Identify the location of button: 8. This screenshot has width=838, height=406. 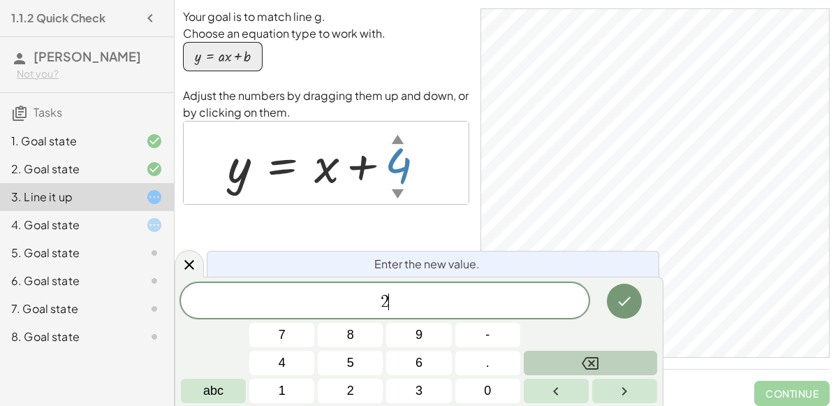
(350, 335).